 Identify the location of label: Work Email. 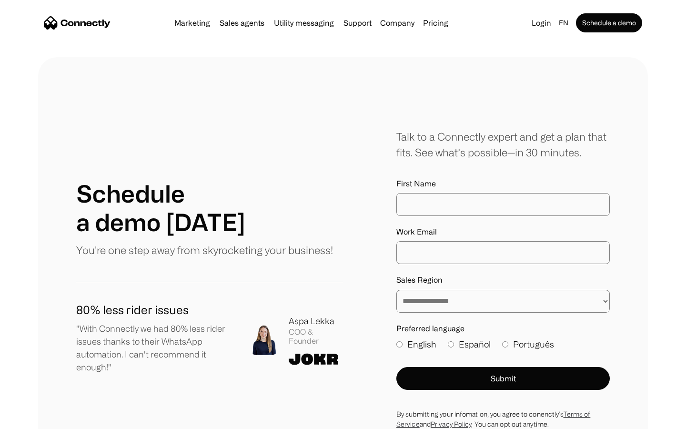
(503, 231).